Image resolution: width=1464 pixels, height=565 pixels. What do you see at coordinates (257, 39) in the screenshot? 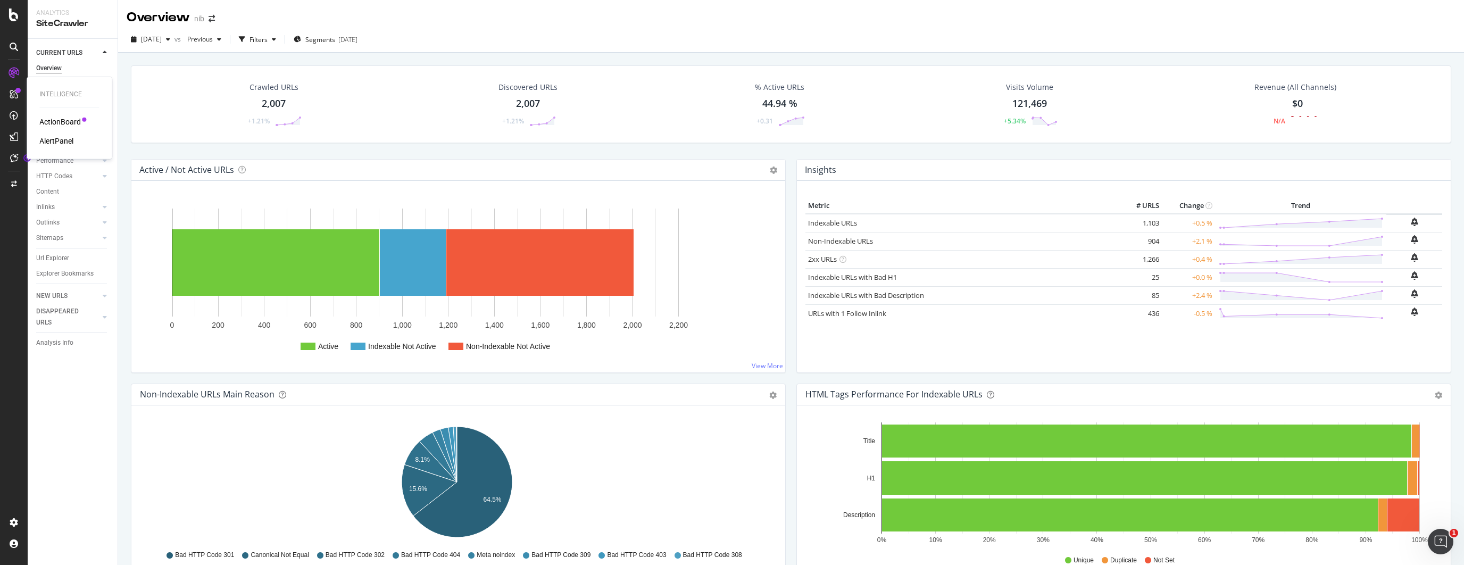
I see `button: Filters` at bounding box center [257, 39].